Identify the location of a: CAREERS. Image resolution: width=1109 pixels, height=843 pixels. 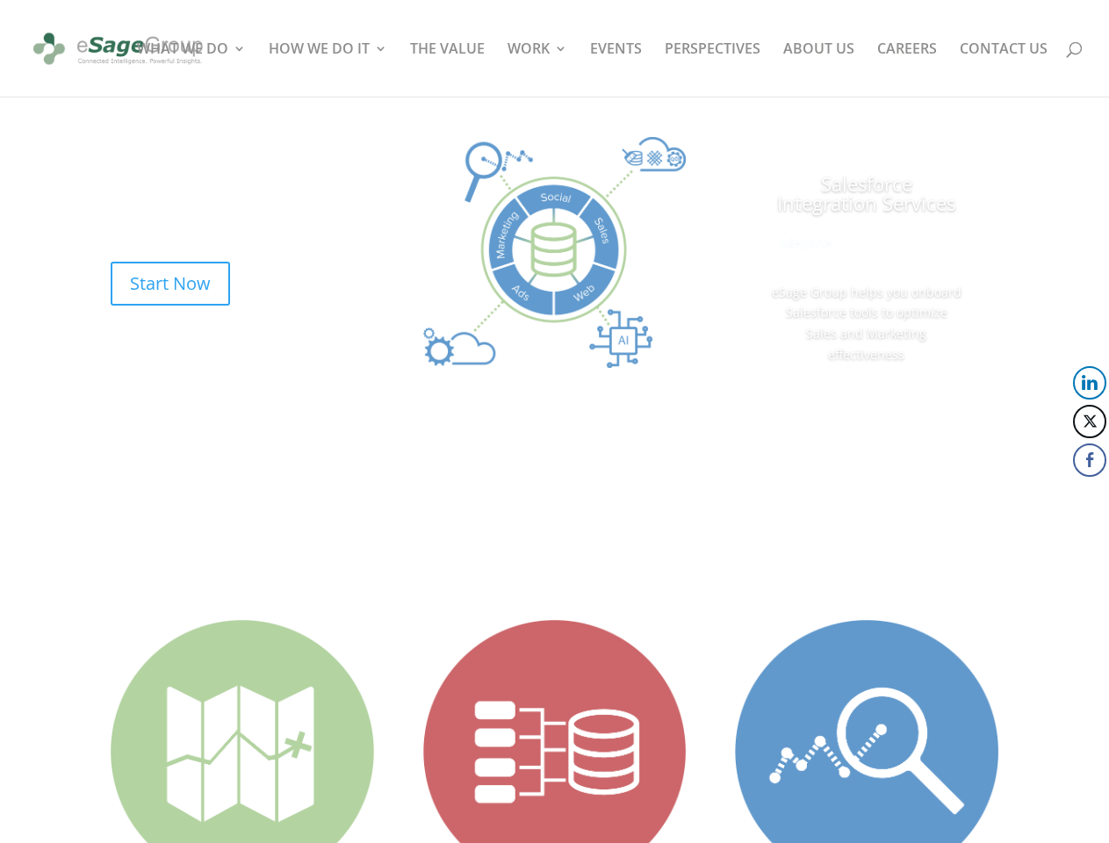
(907, 69).